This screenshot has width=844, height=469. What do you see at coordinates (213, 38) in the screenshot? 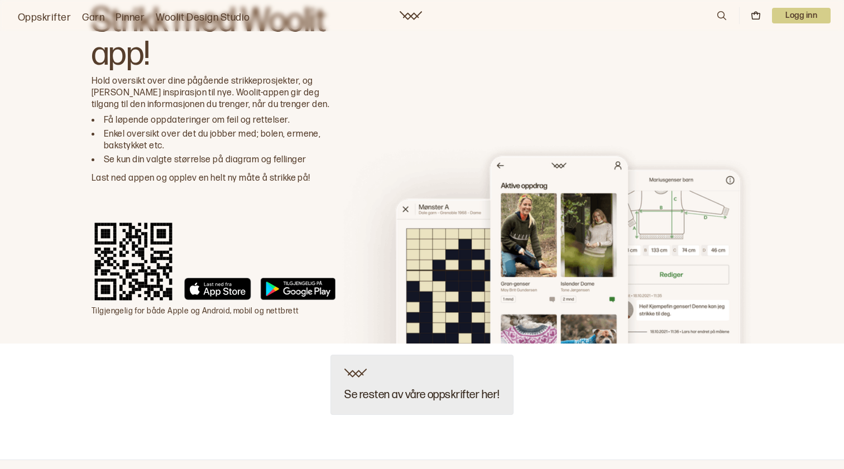
I see `h3: Strikk med Woolit app!` at bounding box center [213, 38].